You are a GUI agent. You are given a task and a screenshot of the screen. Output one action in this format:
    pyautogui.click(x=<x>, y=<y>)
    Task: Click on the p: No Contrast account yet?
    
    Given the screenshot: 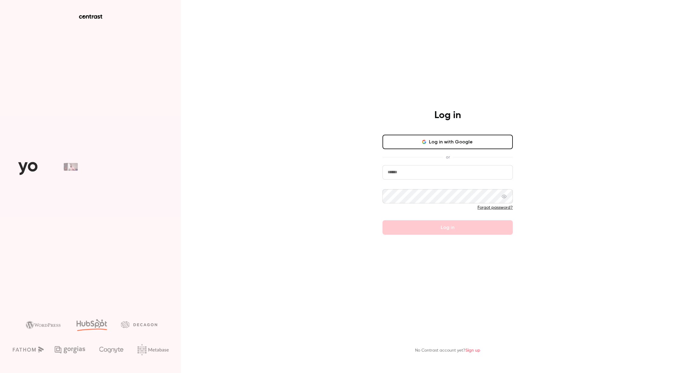 What is the action you would take?
    pyautogui.click(x=448, y=351)
    